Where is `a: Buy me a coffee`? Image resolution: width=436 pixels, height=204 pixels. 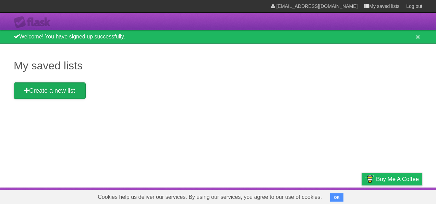
a: Buy me a coffee is located at coordinates (392, 179).